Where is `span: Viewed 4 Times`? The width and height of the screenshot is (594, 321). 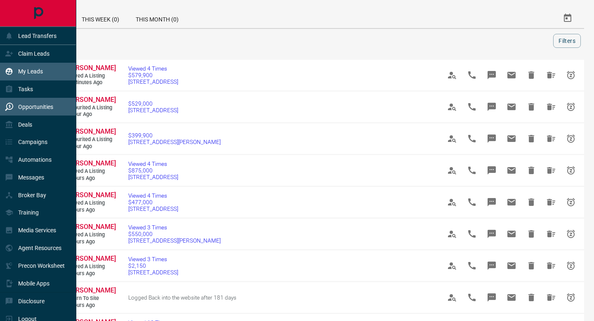
span: Viewed 4 Times is located at coordinates (153, 196).